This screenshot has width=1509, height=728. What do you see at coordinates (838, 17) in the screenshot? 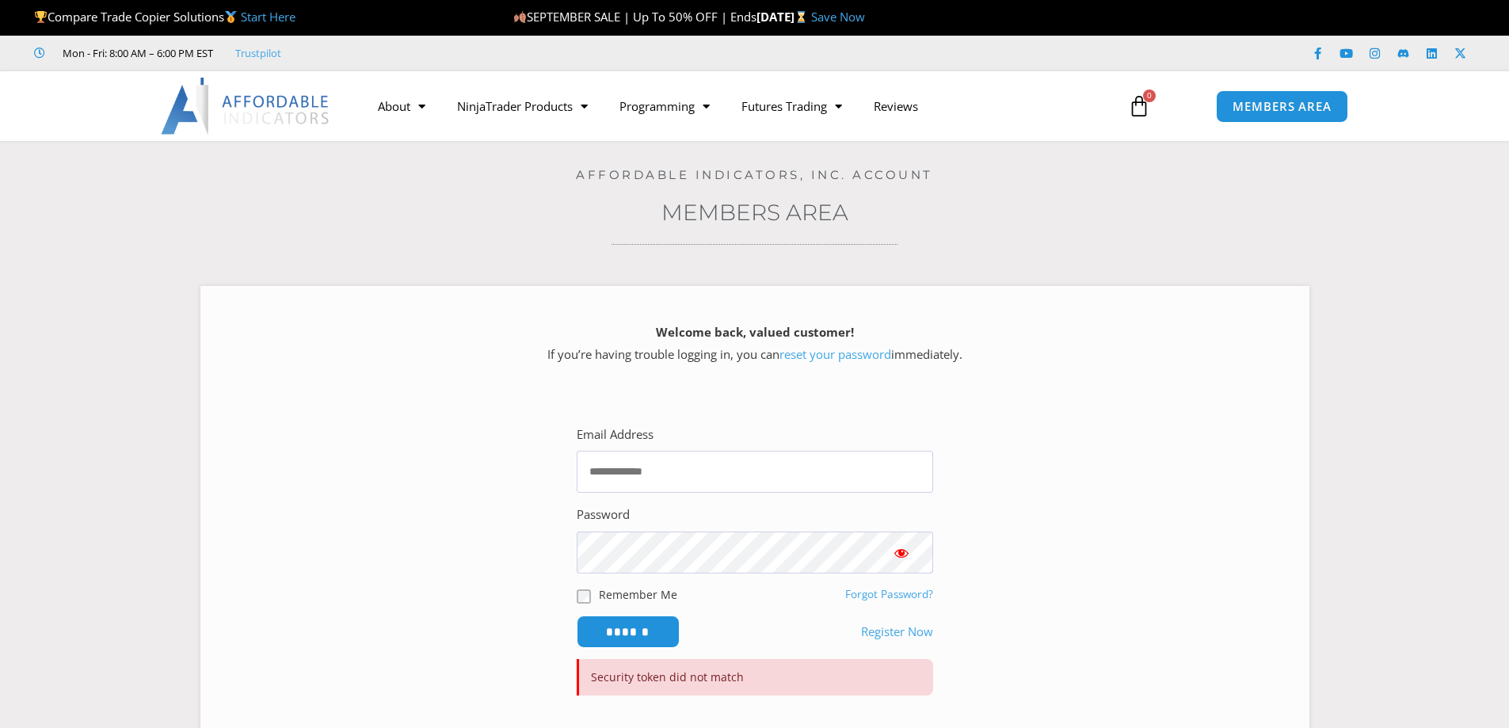
I see `a: Save Now` at bounding box center [838, 17].